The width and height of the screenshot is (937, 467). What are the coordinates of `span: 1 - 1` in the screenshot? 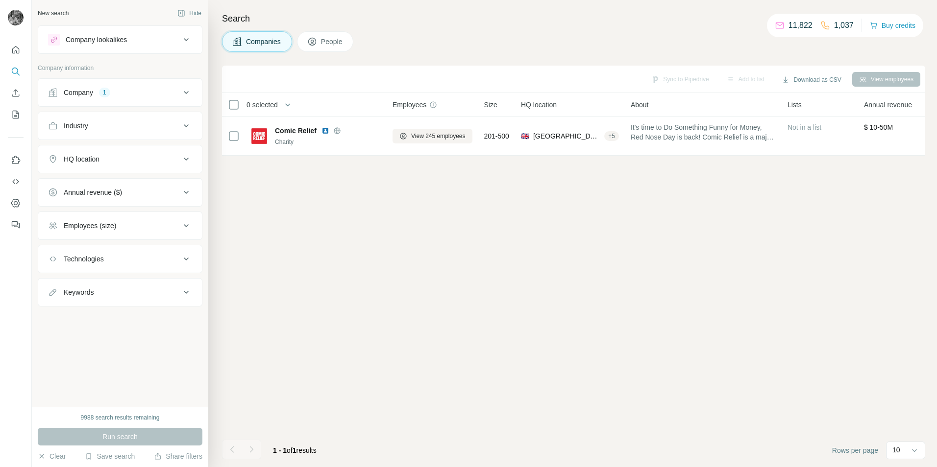 It's located at (280, 451).